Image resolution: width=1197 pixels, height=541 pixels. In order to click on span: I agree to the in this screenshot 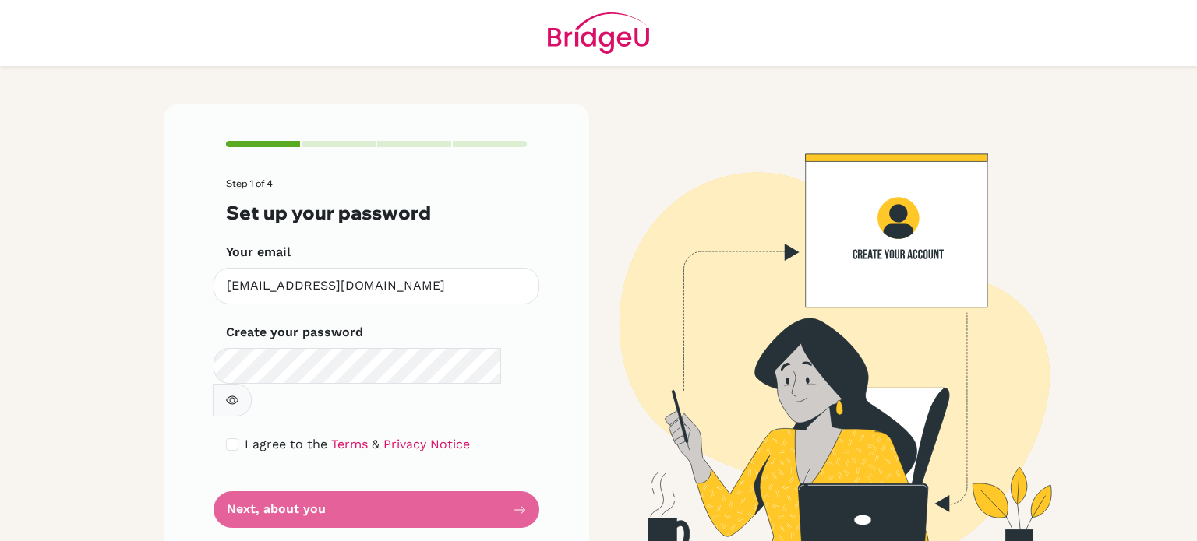, I will do `click(286, 444)`.